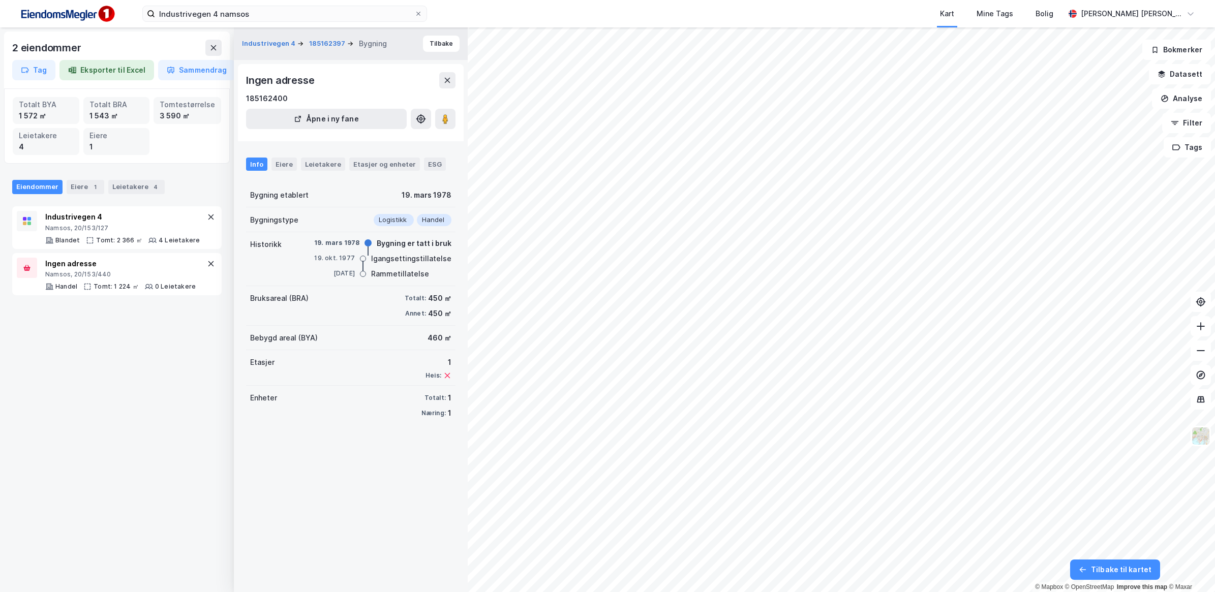  Describe the element at coordinates (1115, 570) in the screenshot. I see `button: Tilbake til kartet` at that location.